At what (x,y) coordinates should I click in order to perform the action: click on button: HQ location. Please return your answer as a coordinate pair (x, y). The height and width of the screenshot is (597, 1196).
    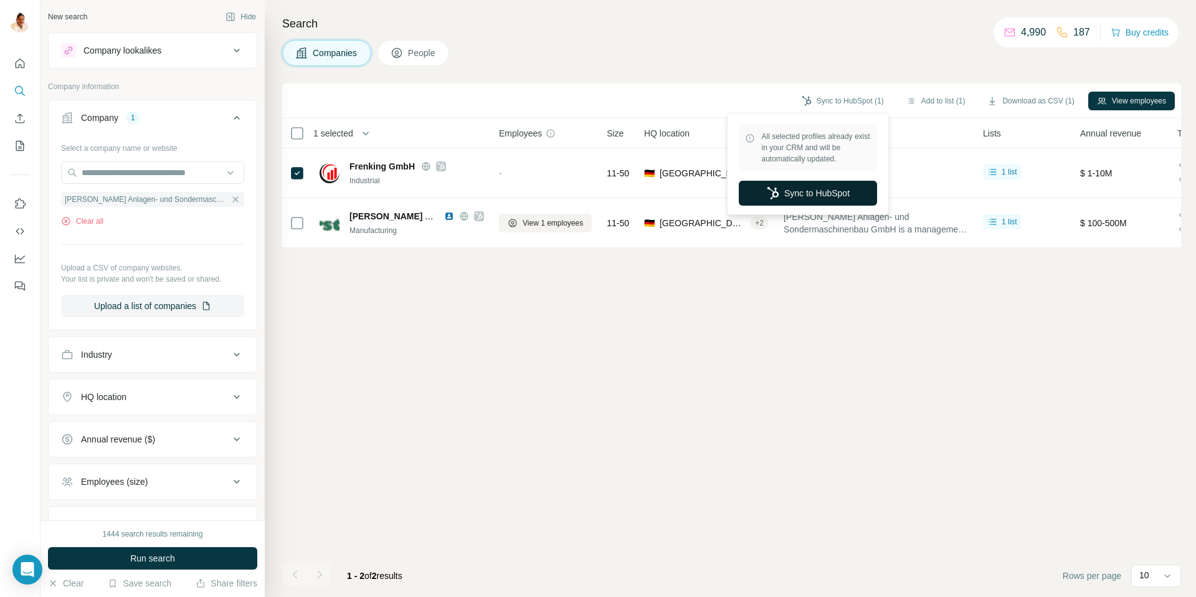
    Looking at the image, I should click on (153, 397).